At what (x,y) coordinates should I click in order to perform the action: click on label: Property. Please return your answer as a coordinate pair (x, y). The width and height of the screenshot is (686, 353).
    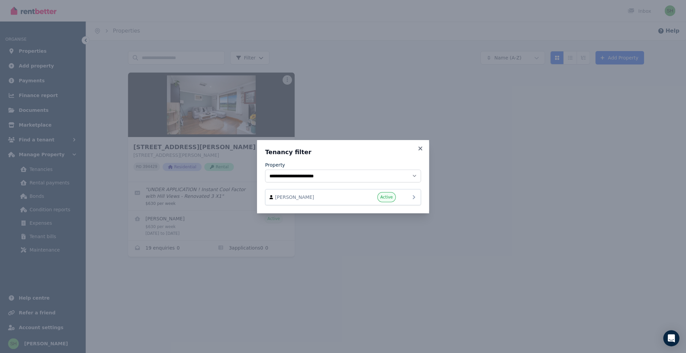
    Looking at the image, I should click on (275, 165).